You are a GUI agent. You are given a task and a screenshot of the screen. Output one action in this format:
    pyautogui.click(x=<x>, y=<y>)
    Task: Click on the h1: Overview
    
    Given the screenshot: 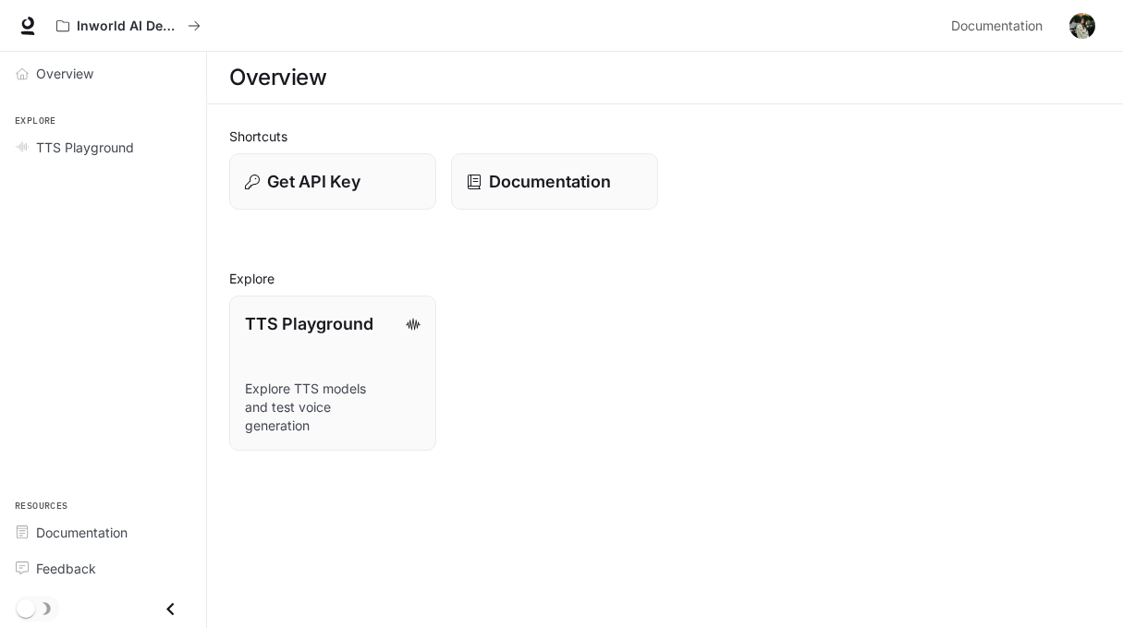 What is the action you would take?
    pyautogui.click(x=277, y=78)
    